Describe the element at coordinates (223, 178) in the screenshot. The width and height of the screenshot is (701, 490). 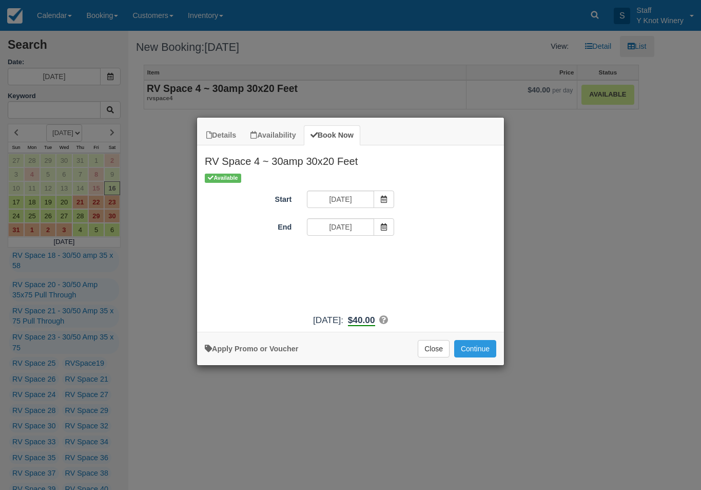
I see `span: Available` at that location.